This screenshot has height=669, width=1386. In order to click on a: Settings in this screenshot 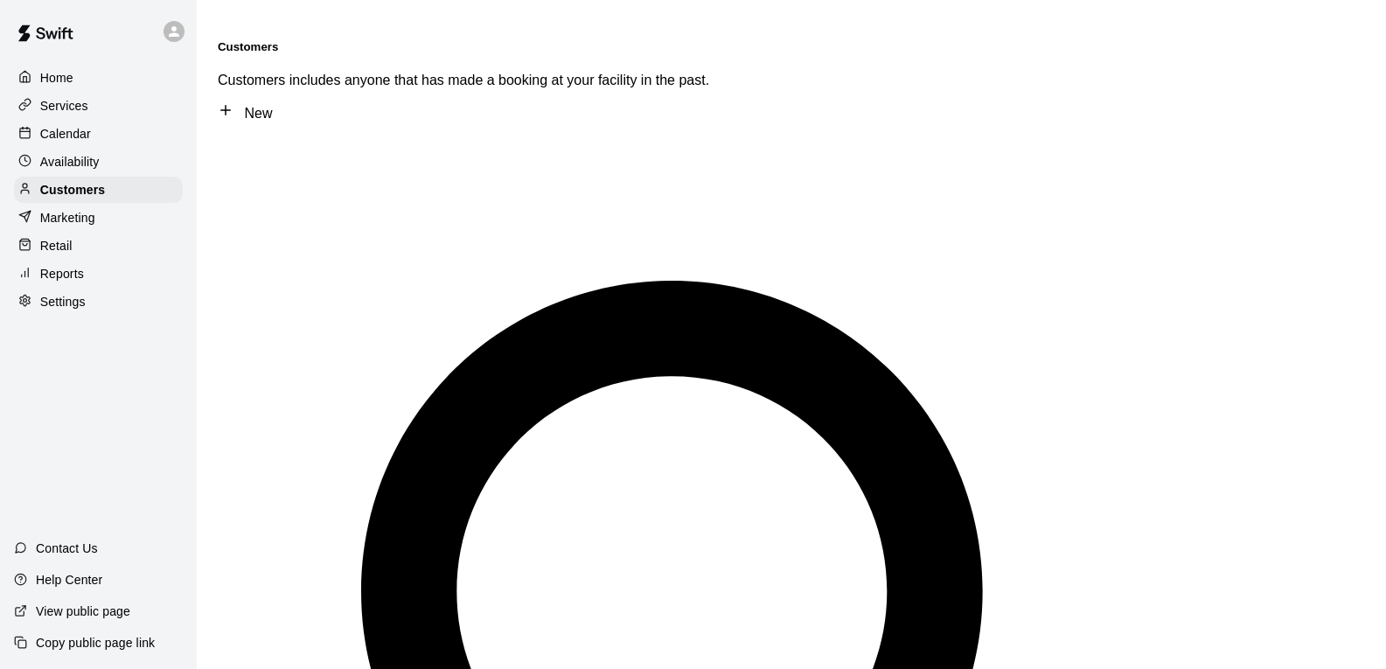, I will do `click(98, 302)`.